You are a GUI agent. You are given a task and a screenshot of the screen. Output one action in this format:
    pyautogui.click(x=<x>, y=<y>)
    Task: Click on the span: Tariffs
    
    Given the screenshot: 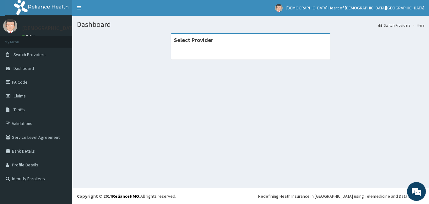 What is the action you would take?
    pyautogui.click(x=19, y=110)
    